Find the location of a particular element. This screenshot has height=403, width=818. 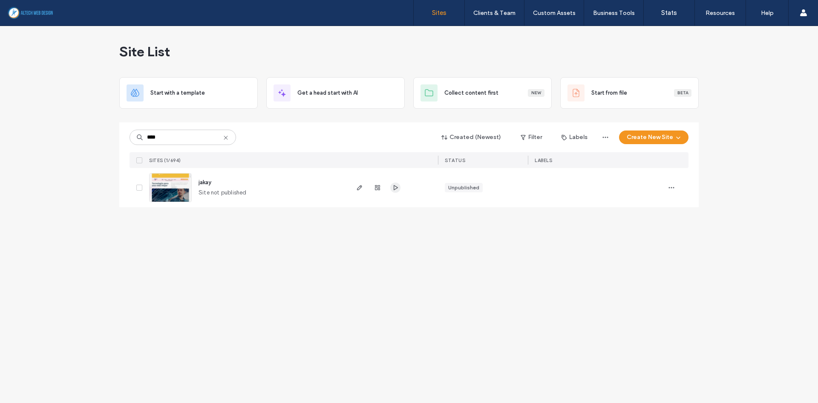

span: Help is located at coordinates (28, 10).